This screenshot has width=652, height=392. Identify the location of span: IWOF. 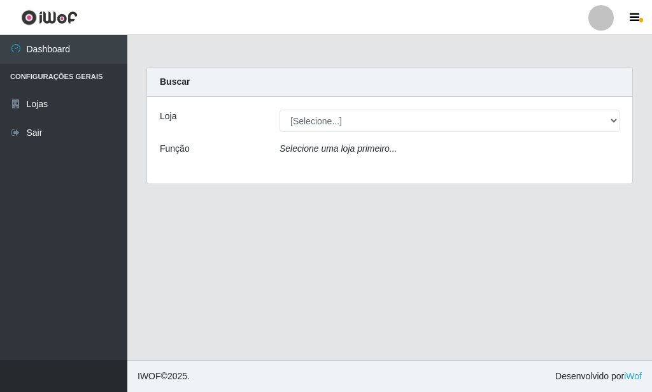
(149, 376).